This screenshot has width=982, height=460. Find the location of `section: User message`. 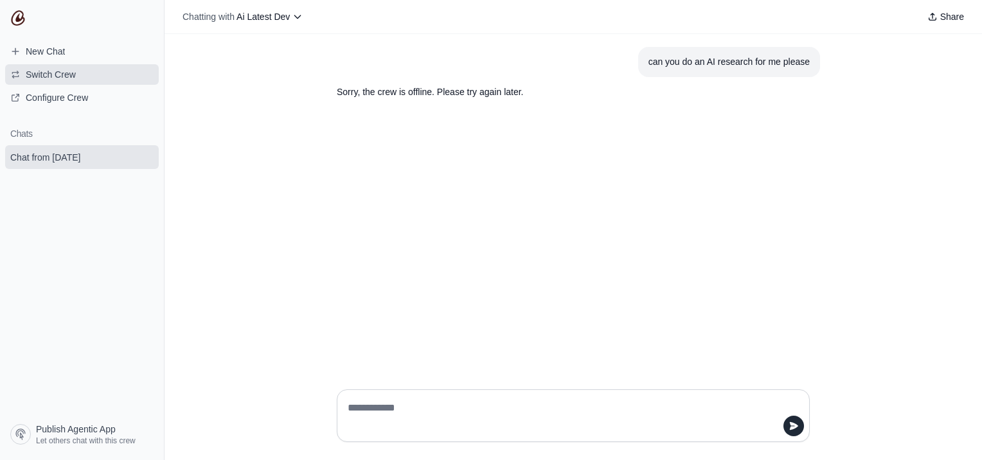

section: User message is located at coordinates (729, 62).